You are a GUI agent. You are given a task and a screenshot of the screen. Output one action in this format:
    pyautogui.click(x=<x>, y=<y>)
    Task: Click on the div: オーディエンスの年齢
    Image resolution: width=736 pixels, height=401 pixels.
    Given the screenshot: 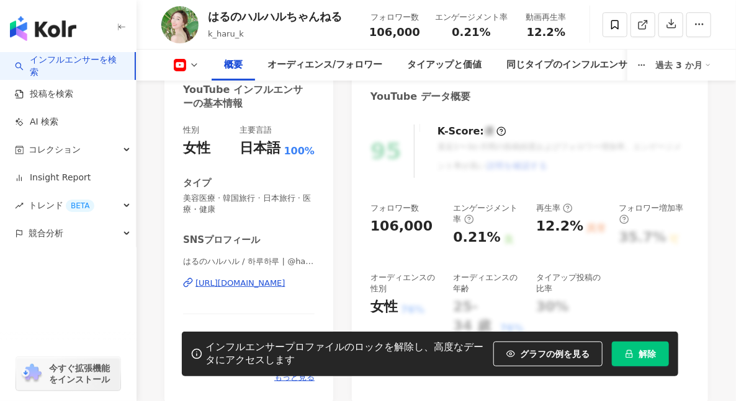 What is the action you would take?
    pyautogui.click(x=489, y=284)
    